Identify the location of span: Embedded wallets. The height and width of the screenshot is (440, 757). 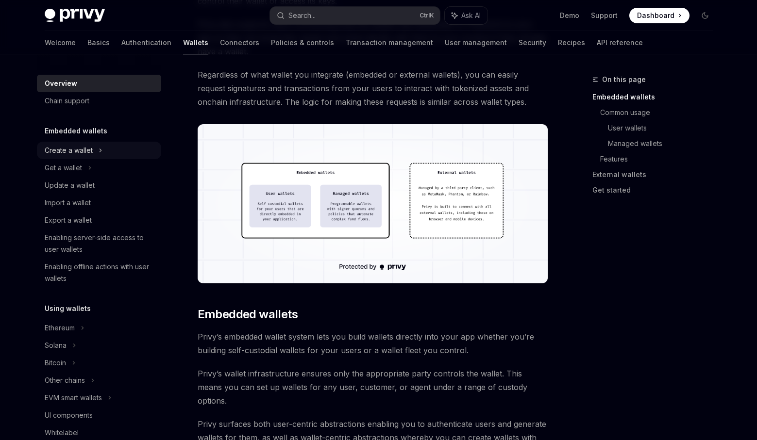
(247, 314).